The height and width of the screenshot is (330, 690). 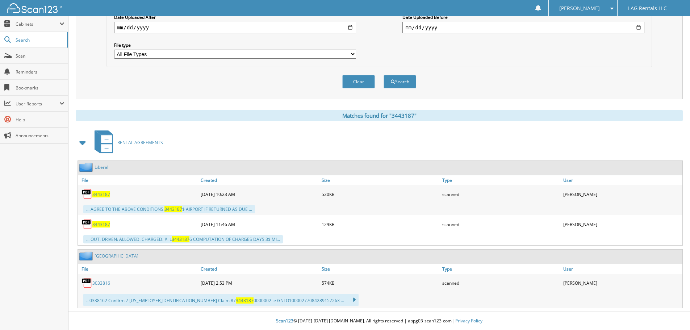 I want to click on span: Scan123, so click(x=285, y=320).